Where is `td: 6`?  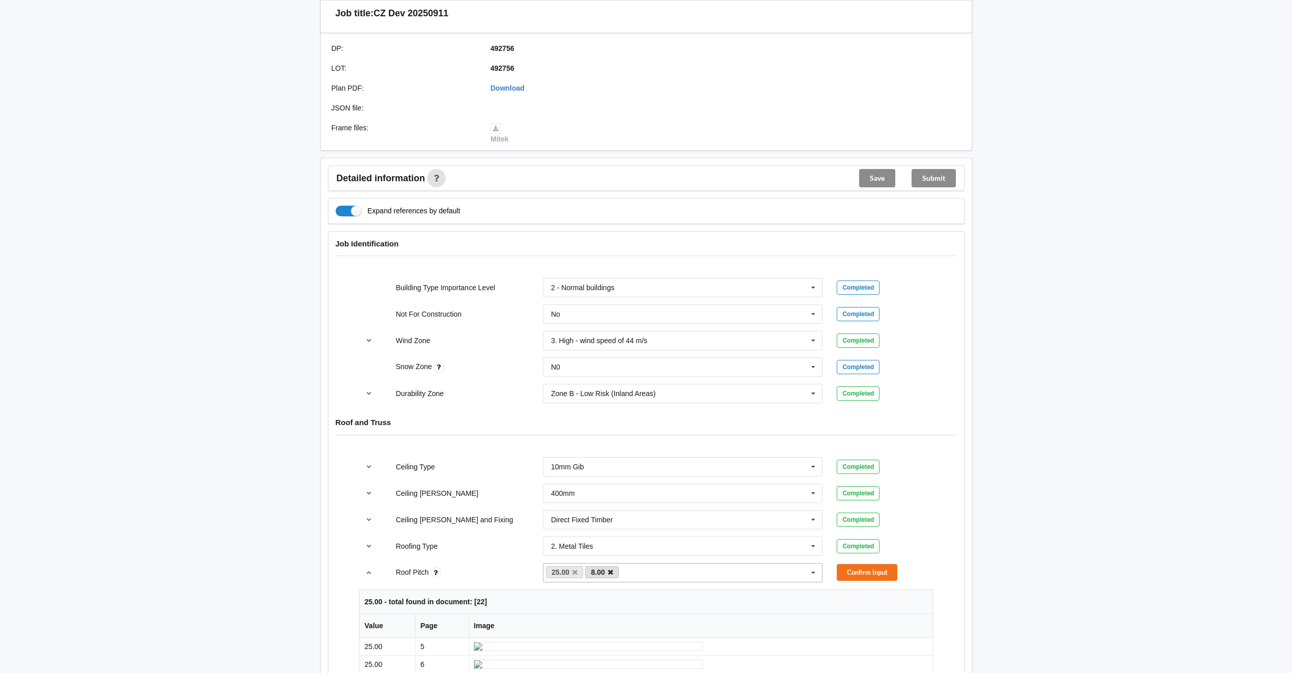 td: 6 is located at coordinates (442, 664).